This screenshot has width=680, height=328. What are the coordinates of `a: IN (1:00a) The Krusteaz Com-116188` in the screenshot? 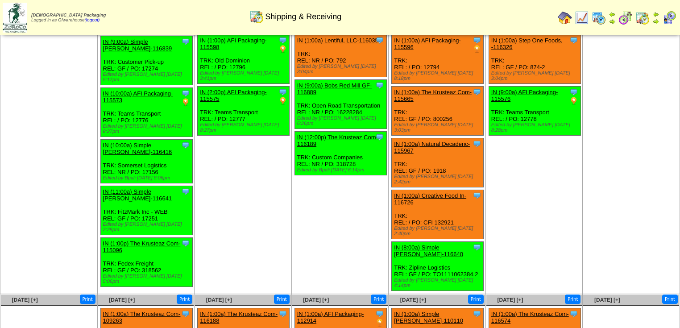 It's located at (239, 317).